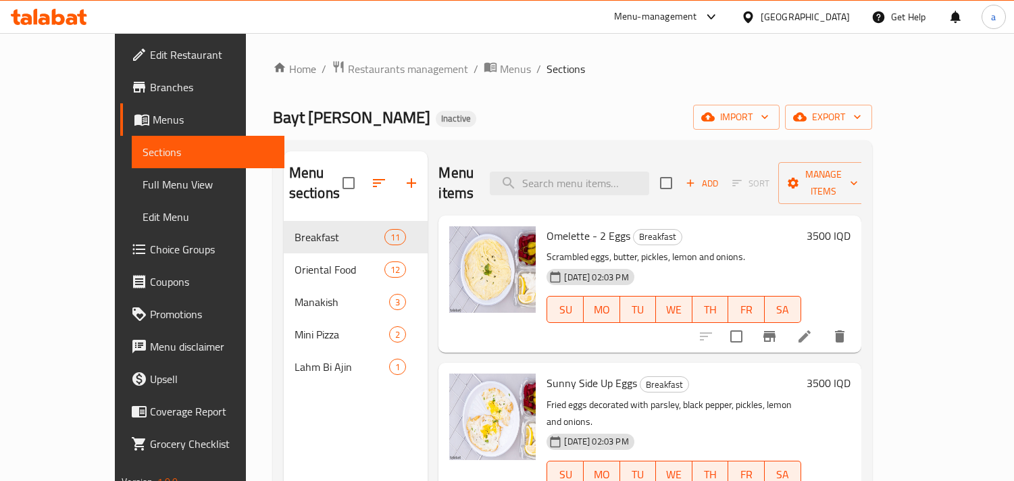 Image resolution: width=1014 pixels, height=481 pixels. I want to click on a: Coverage Report, so click(202, 411).